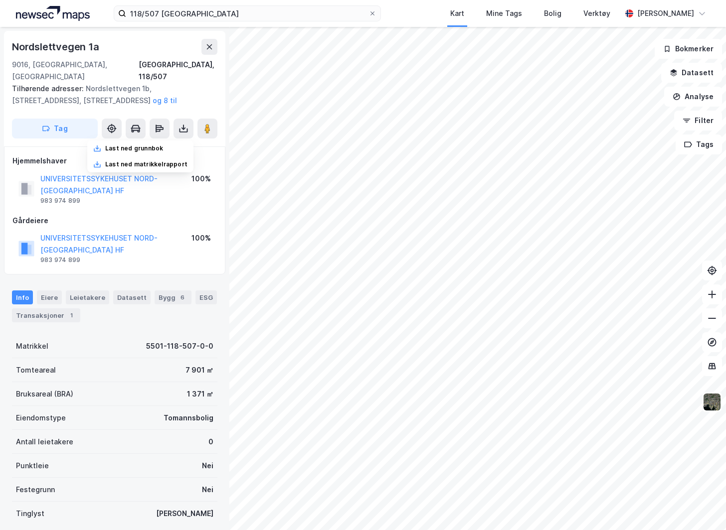  What do you see at coordinates (691, 73) in the screenshot?
I see `button: Datasett` at bounding box center [691, 73].